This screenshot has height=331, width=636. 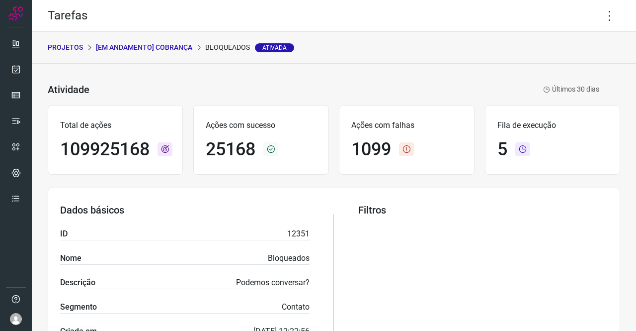 I want to click on p: PROJETOS, so click(x=65, y=47).